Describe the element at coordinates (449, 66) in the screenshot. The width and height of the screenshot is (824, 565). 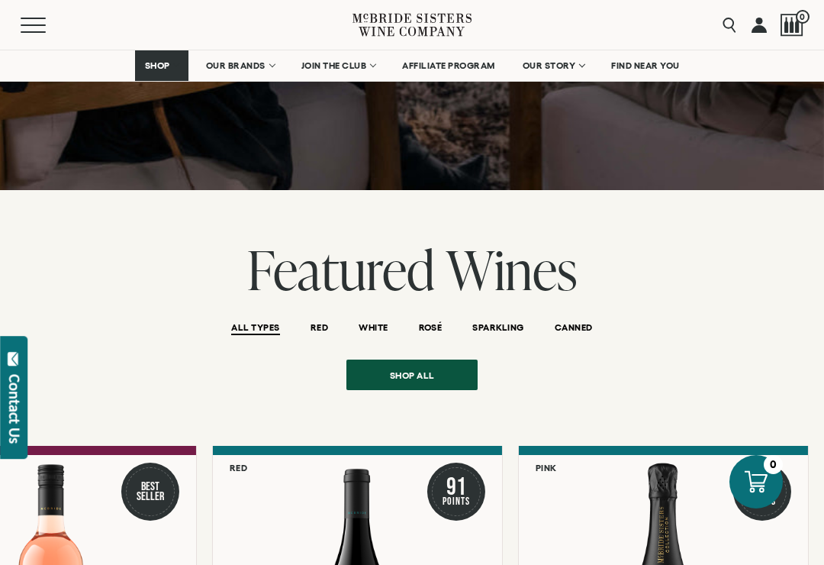
I see `span: AFFILIATE PROGRAM` at that location.